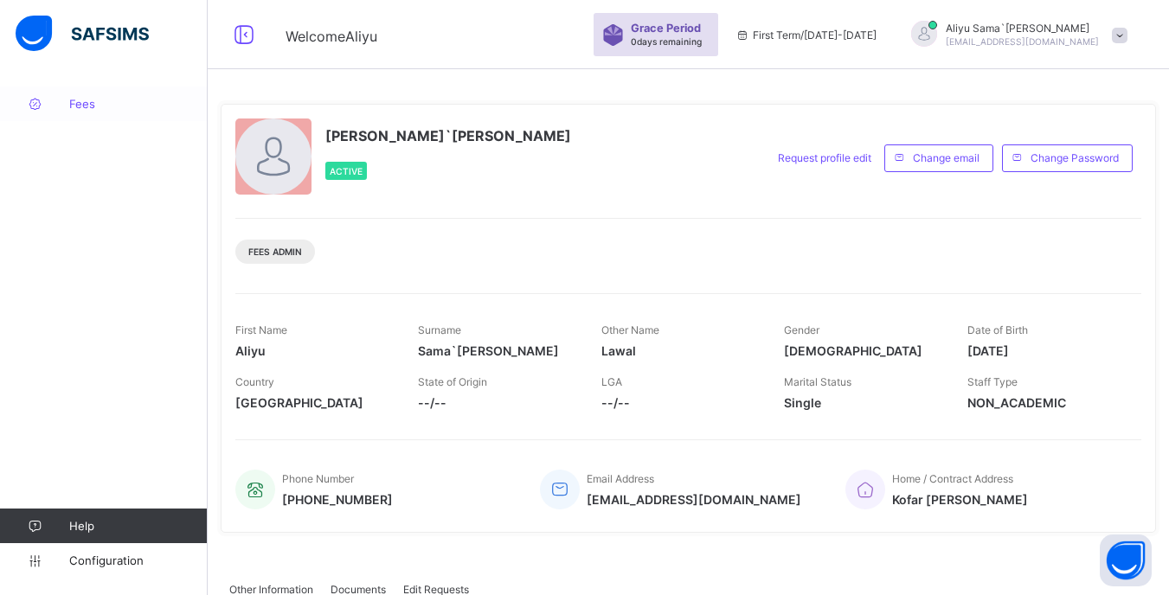  What do you see at coordinates (1045, 402) in the screenshot?
I see `span: NON_ACADEMIC` at bounding box center [1045, 402].